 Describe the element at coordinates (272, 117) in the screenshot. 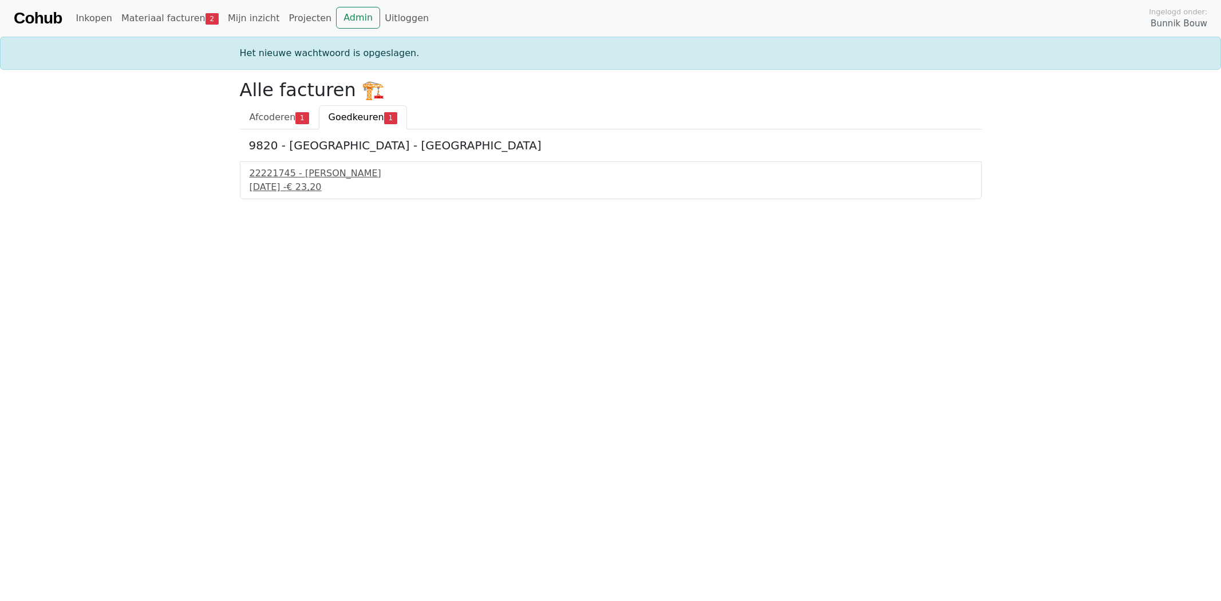

I see `span: Afcoderen` at that location.